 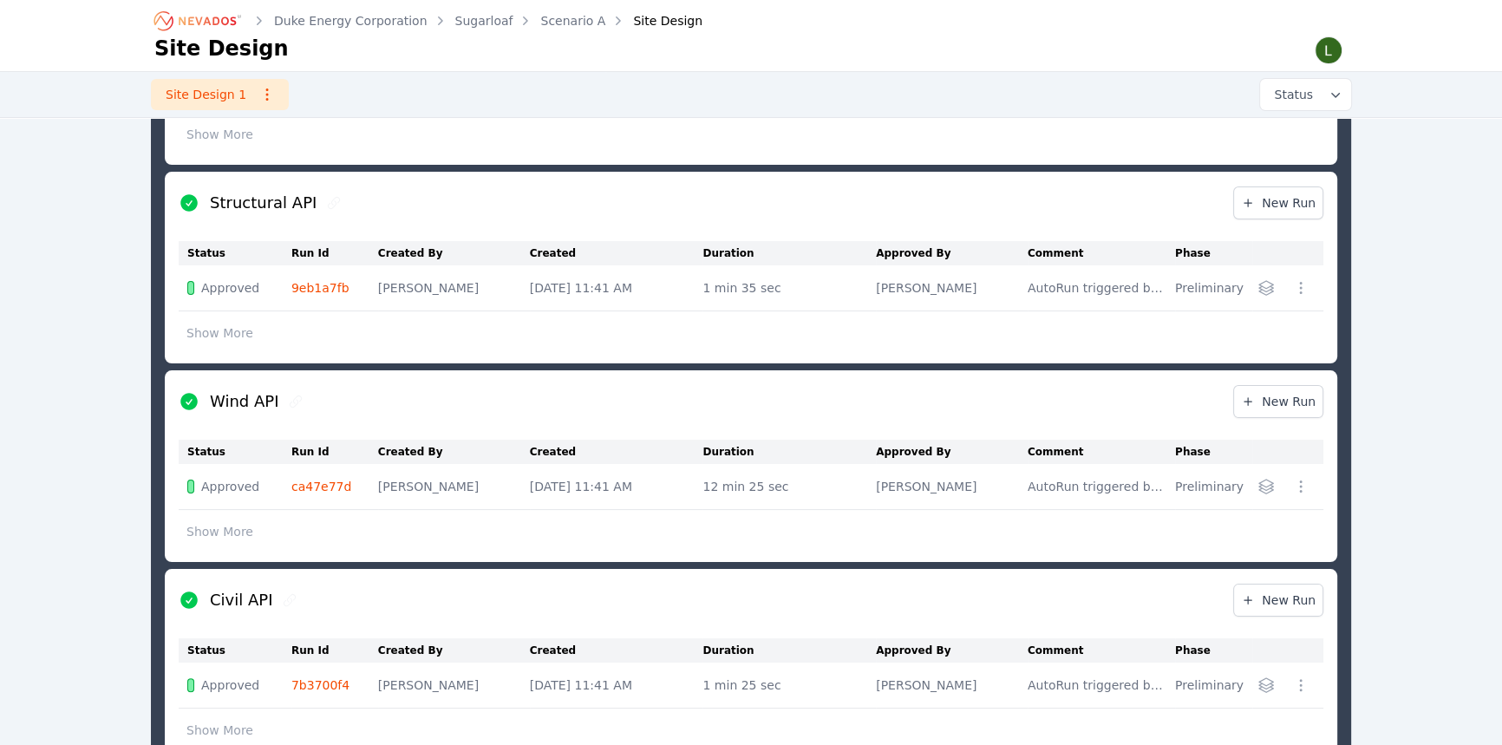 What do you see at coordinates (1289, 95) in the screenshot?
I see `span: Status` at bounding box center [1289, 95].